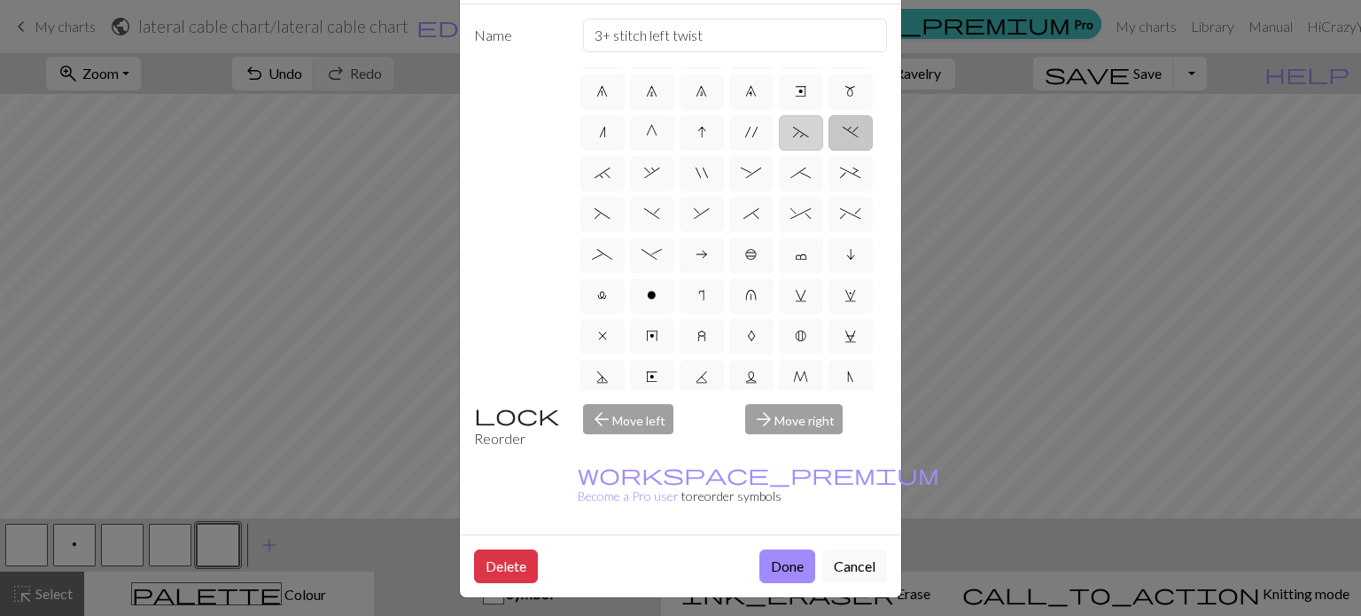 The height and width of the screenshot is (616, 1361). I want to click on button: Delete, so click(506, 566).